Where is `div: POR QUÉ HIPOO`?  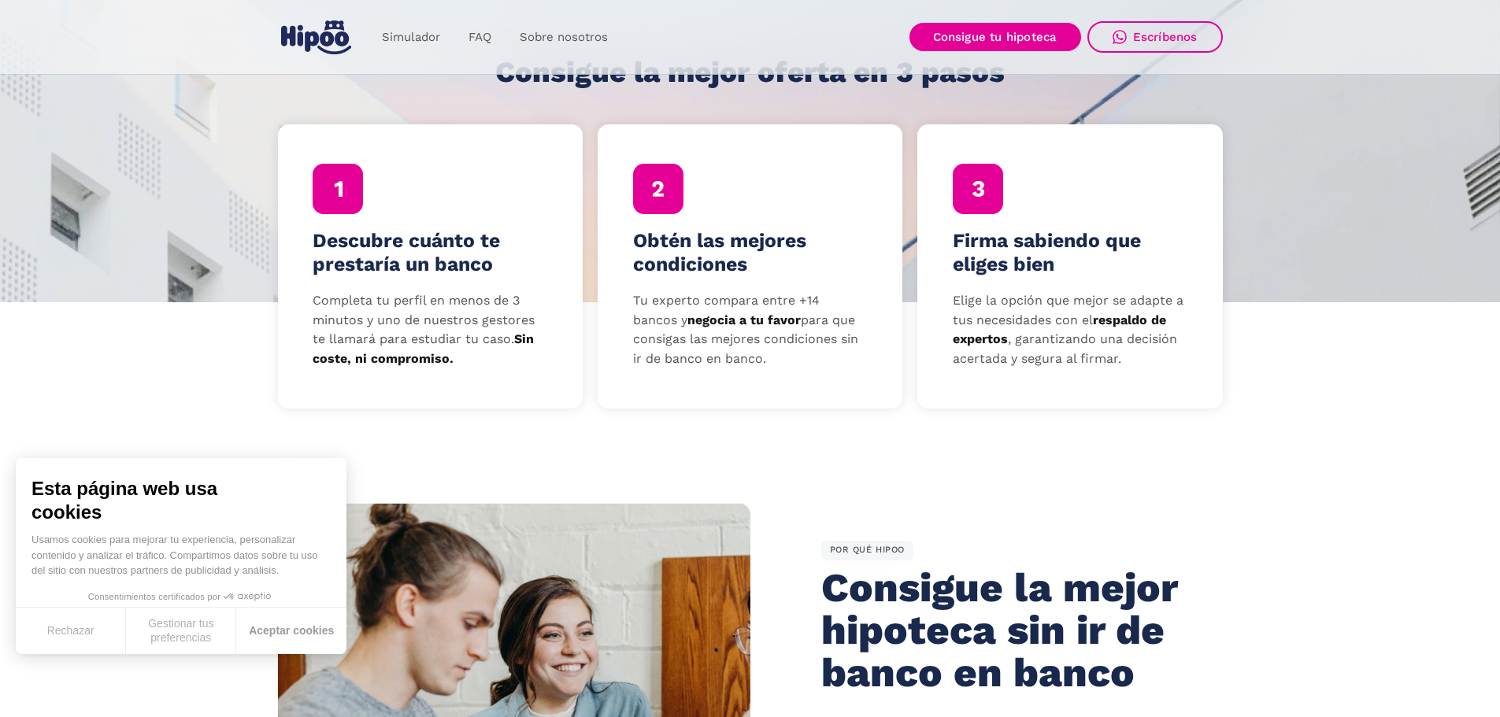 div: POR QUÉ HIPOO is located at coordinates (868, 551).